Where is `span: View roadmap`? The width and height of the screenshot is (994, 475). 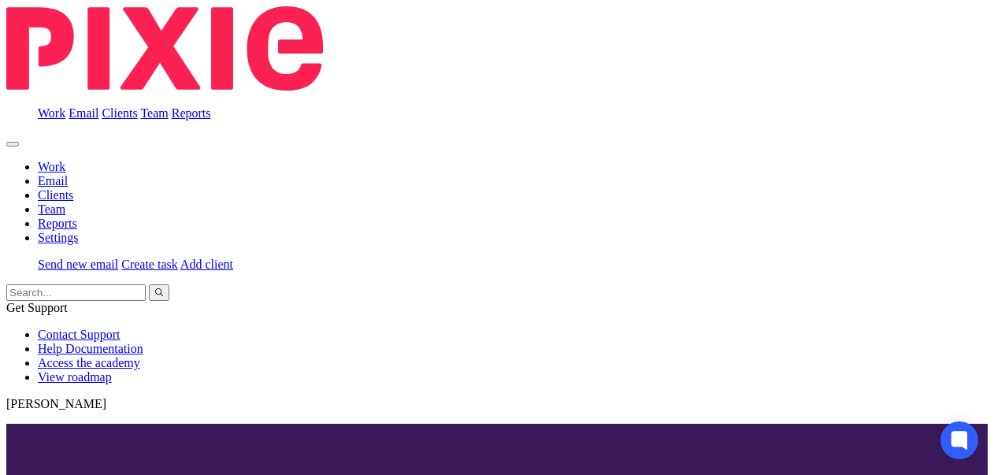
span: View roadmap is located at coordinates (75, 377).